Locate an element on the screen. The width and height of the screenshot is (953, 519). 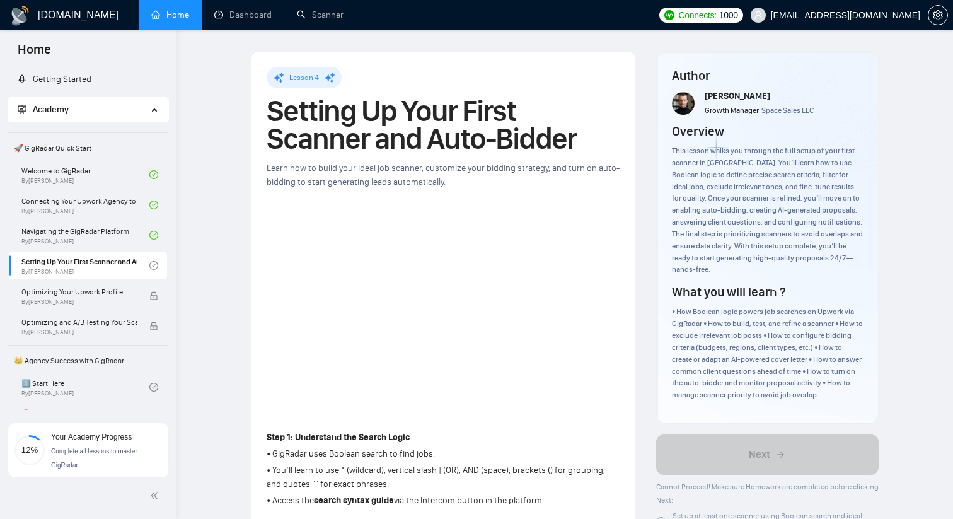
strong: search syntax guide is located at coordinates (354, 500).